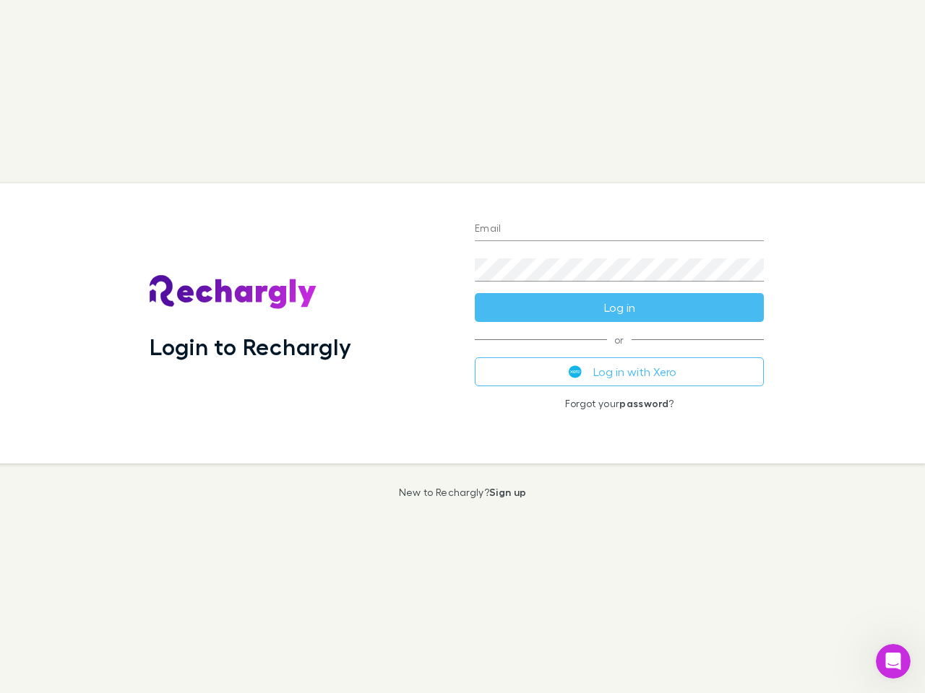 Image resolution: width=925 pixels, height=693 pixels. What do you see at coordinates (233, 293) in the screenshot?
I see `img: Rechargly's Logo` at bounding box center [233, 293].